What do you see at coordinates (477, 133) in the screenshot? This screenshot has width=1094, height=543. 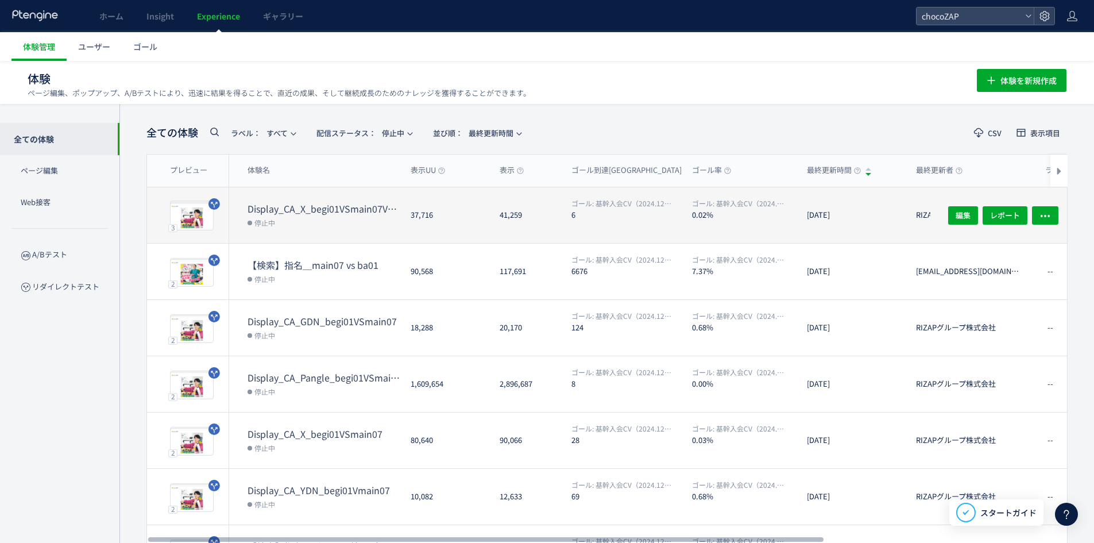 I see `button: 並び順：最終更新時間` at bounding box center [477, 133].